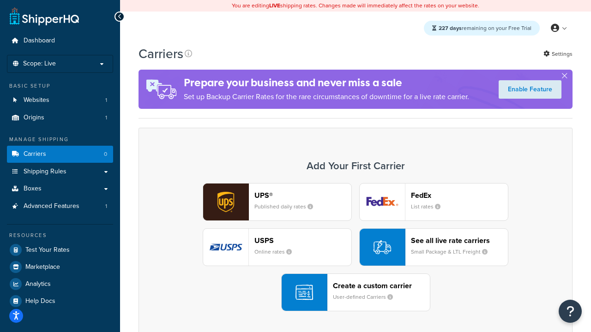  What do you see at coordinates (32, 189) in the screenshot?
I see `span: Boxes` at bounding box center [32, 189].